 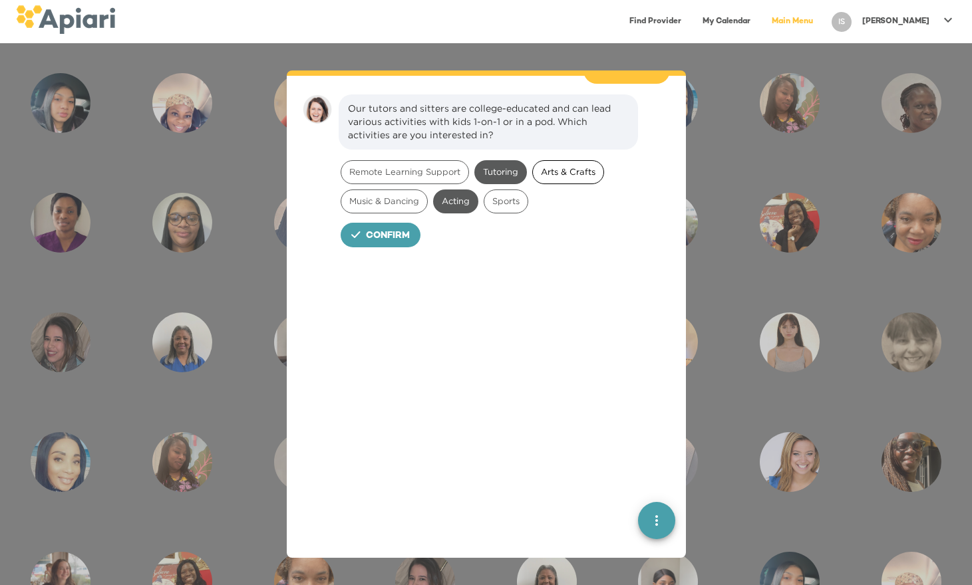 What do you see at coordinates (317, 109) in the screenshot?
I see `img: amy.37686e0395c82528988e.png` at bounding box center [317, 109].